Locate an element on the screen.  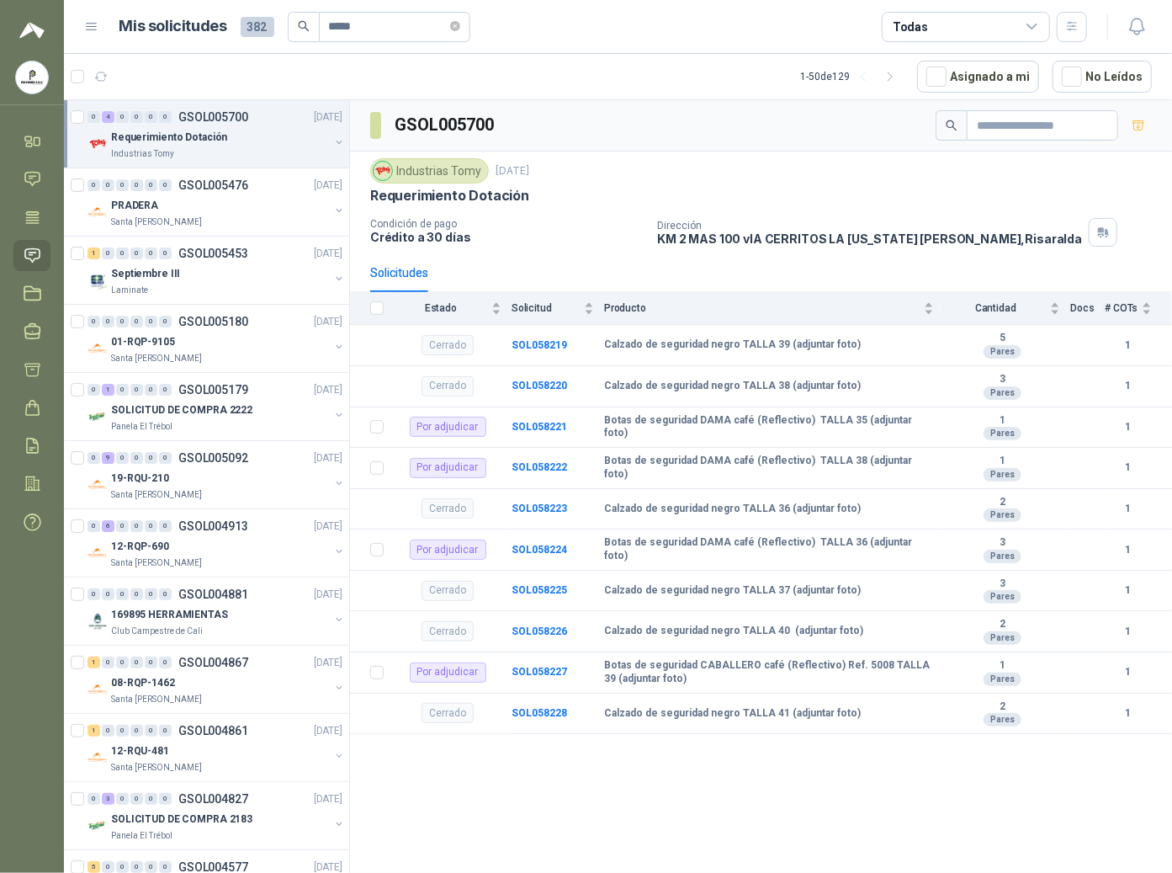
b: SOL058227 is located at coordinates (539, 671).